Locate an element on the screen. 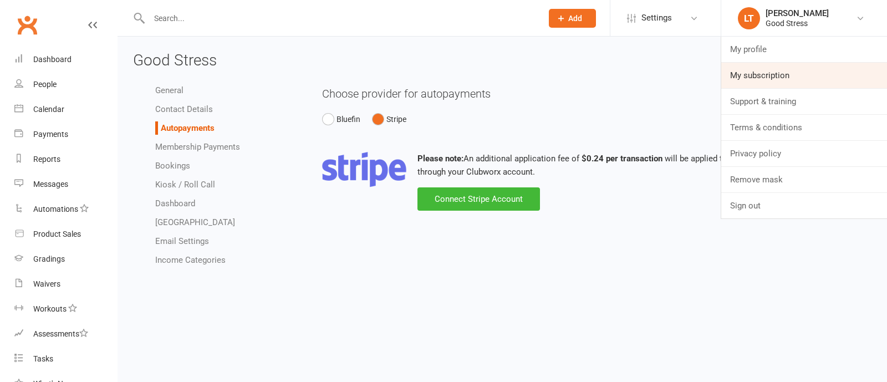 This screenshot has height=382, width=887. div: Waivers is located at coordinates (47, 284).